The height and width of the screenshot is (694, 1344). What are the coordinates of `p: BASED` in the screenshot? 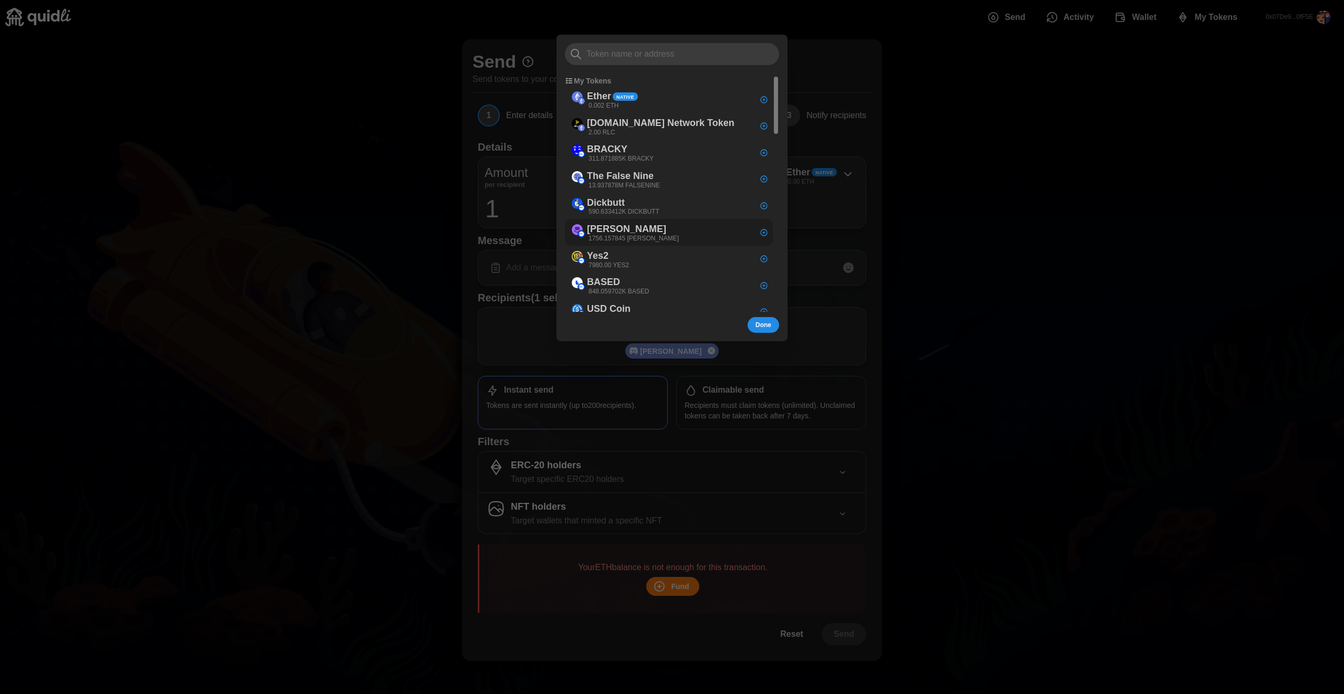 It's located at (603, 283).